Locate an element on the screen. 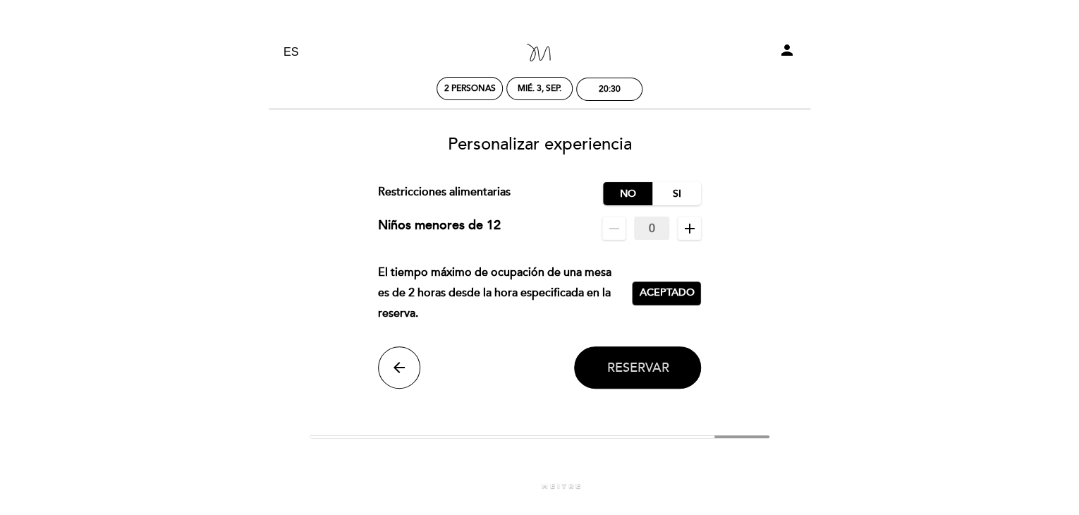 Image resolution: width=1079 pixels, height=515 pixels. img: MEITRE is located at coordinates (561, 486).